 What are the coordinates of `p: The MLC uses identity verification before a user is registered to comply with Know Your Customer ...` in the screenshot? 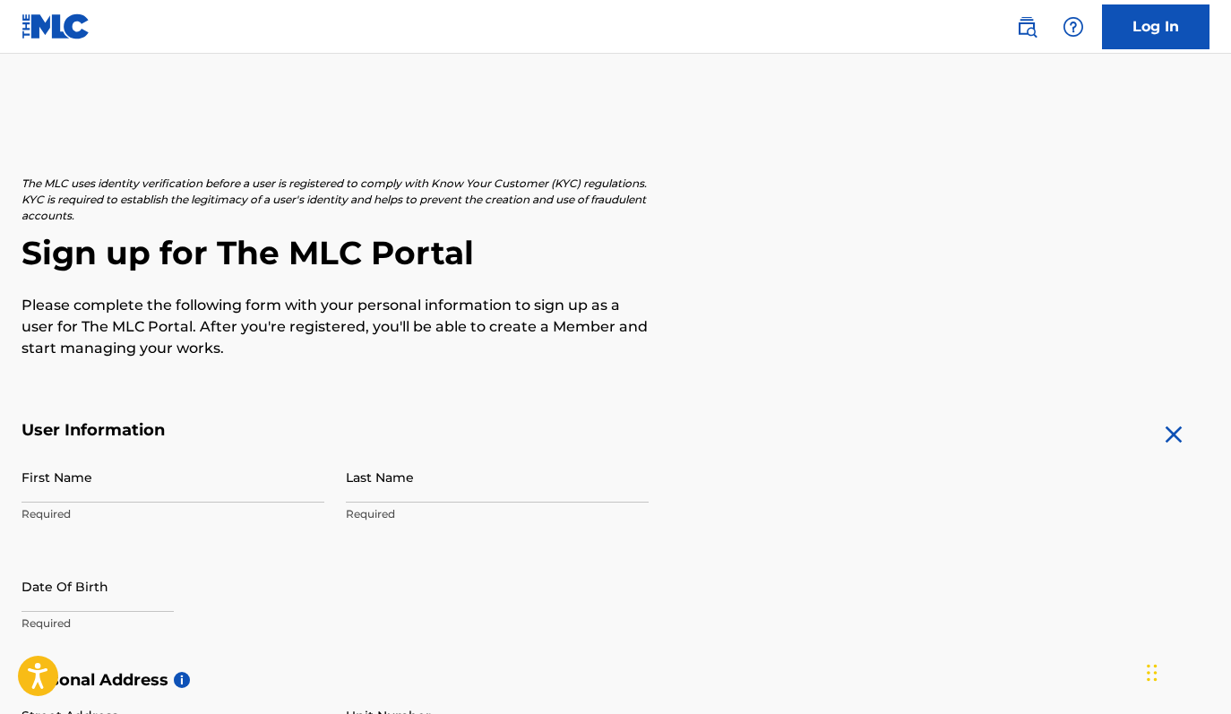 It's located at (335, 200).